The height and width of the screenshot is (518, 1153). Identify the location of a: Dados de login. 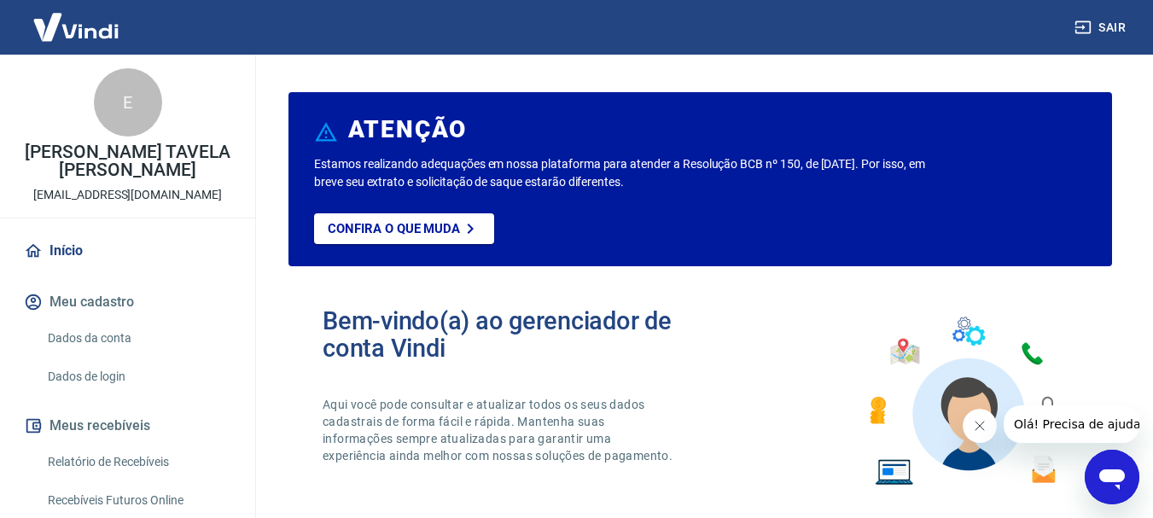
(137, 376).